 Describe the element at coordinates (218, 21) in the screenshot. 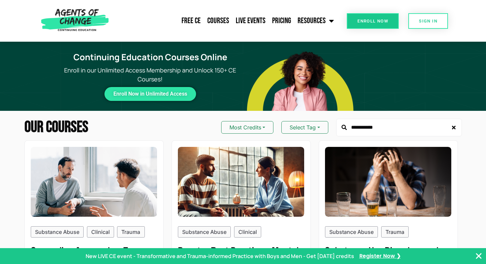

I see `a: Courses` at that location.